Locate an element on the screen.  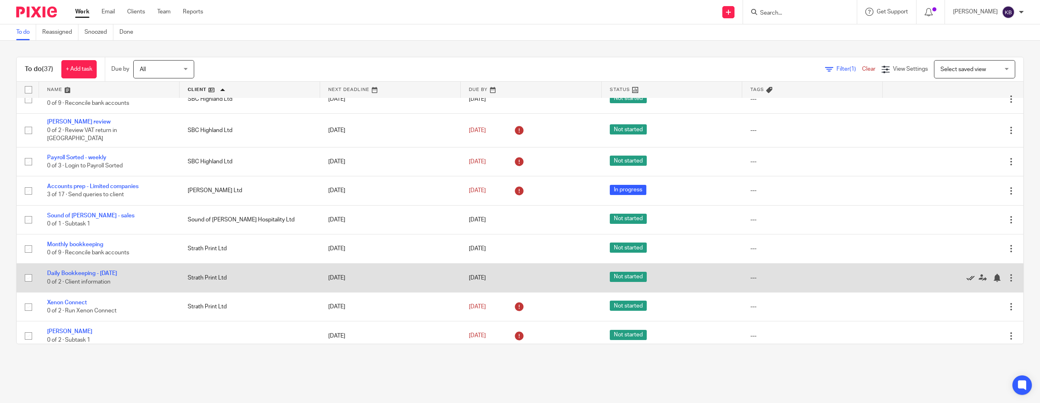
a: Work is located at coordinates (82, 12).